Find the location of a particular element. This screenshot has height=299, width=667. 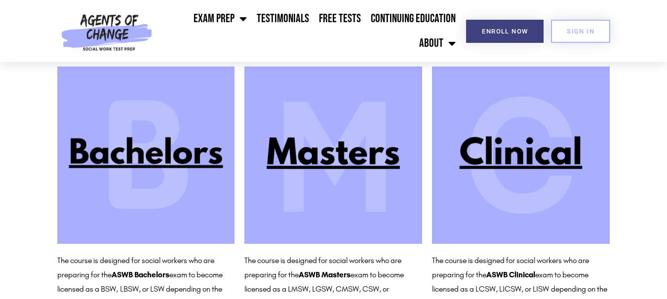

span: Enroll Now is located at coordinates (504, 31).